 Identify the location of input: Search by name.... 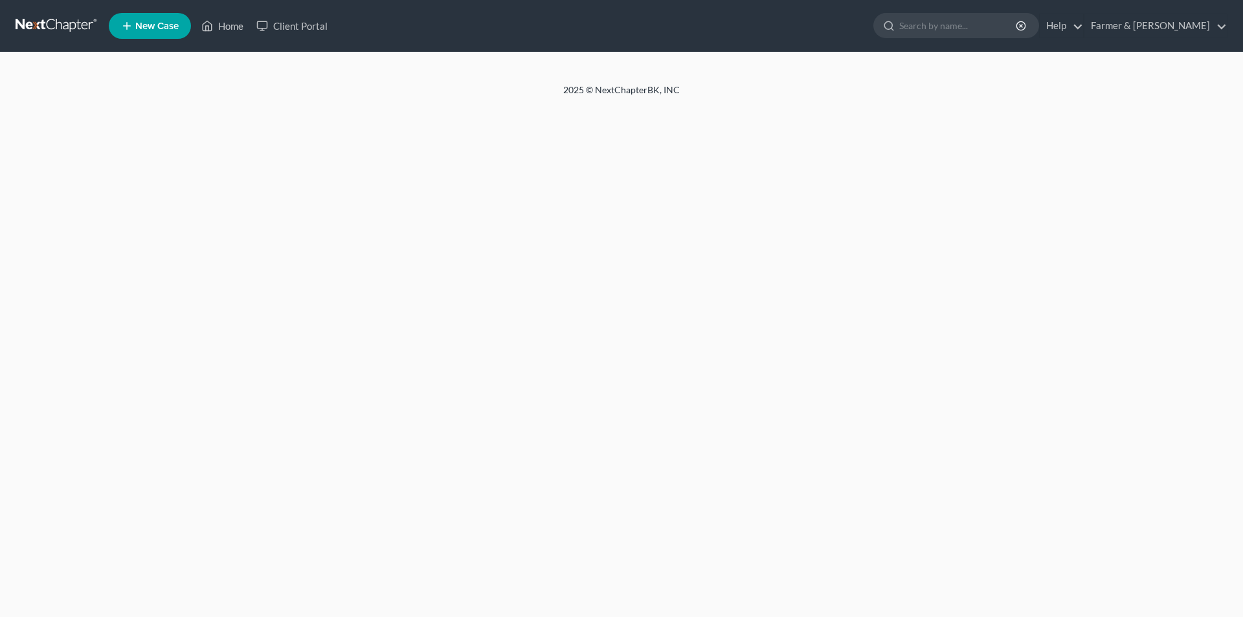
(958, 25).